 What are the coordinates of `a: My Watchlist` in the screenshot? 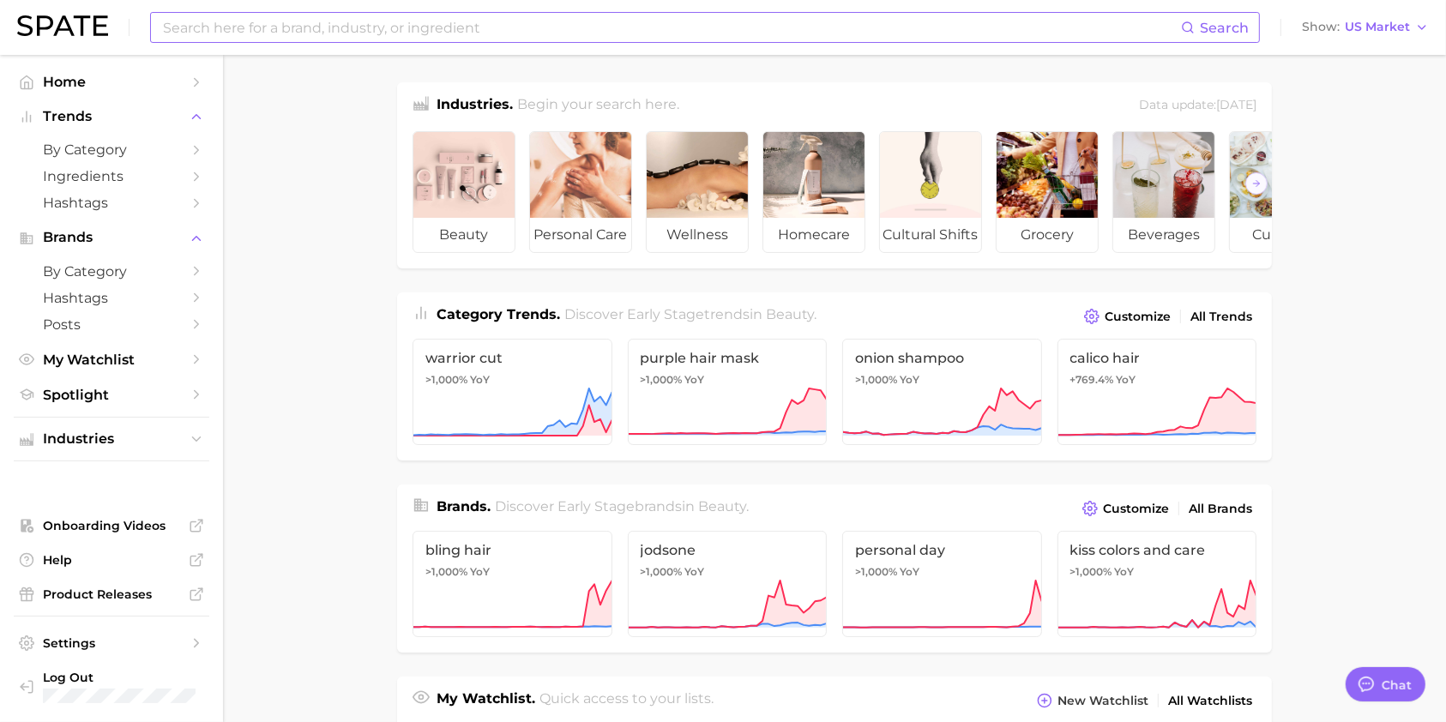 It's located at (111, 359).